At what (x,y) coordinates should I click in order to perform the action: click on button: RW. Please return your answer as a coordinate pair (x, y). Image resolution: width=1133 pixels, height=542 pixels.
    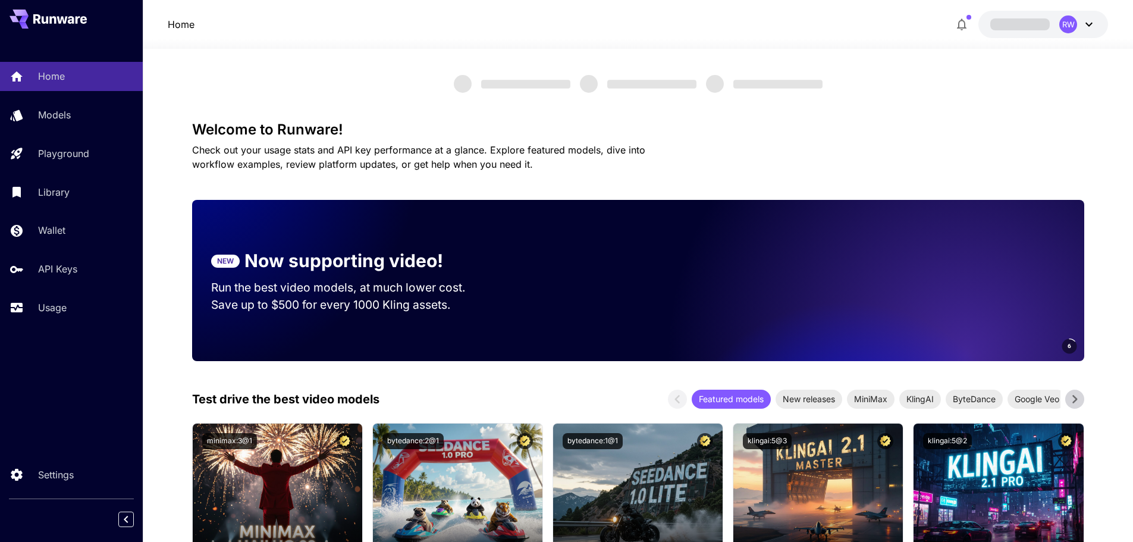
    Looking at the image, I should click on (1044, 24).